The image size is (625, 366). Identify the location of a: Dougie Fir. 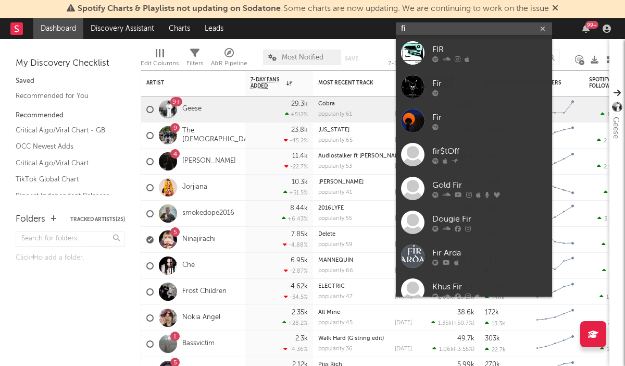
(474, 222).